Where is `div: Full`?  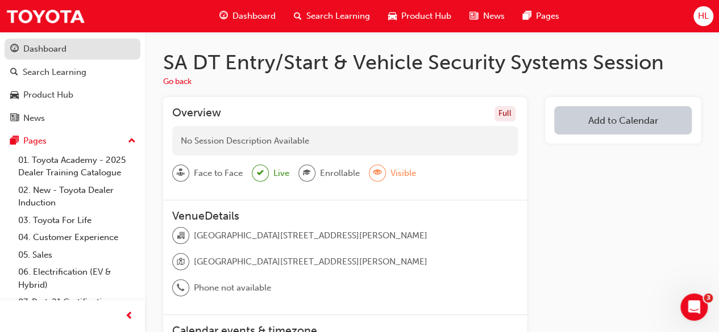 div: Full is located at coordinates (505, 114).